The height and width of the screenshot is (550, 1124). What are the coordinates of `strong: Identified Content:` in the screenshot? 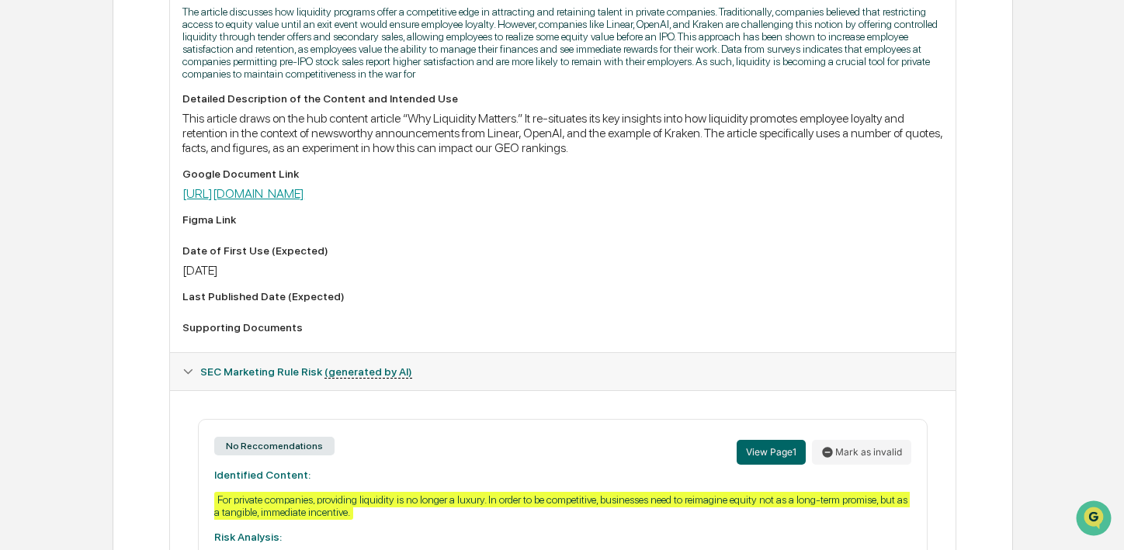 It's located at (262, 475).